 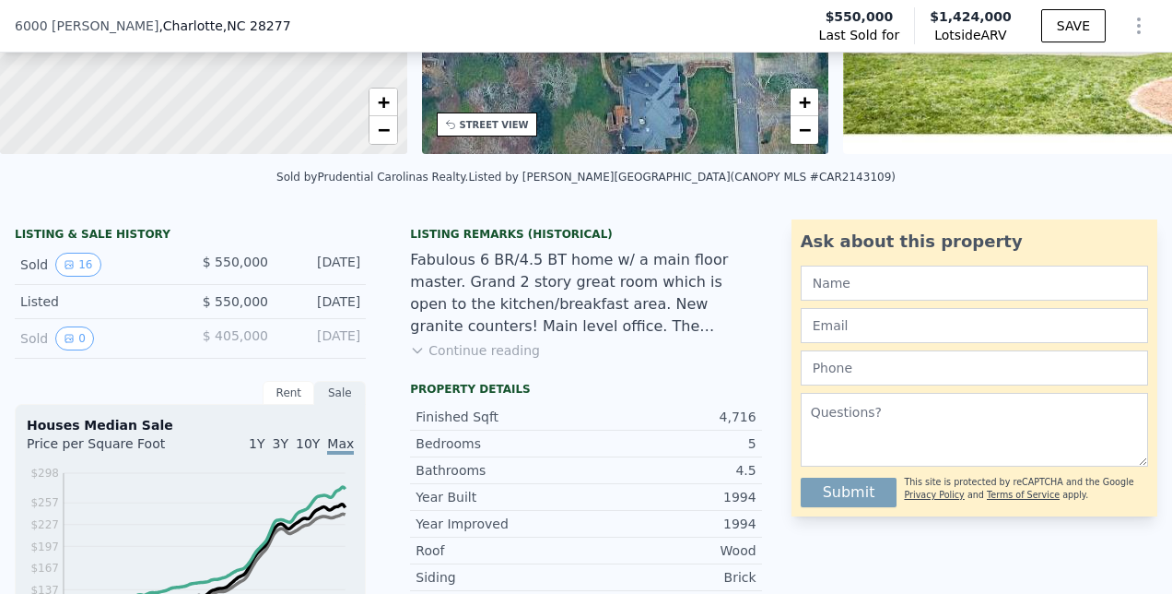 I want to click on span: 3Y, so click(x=280, y=443).